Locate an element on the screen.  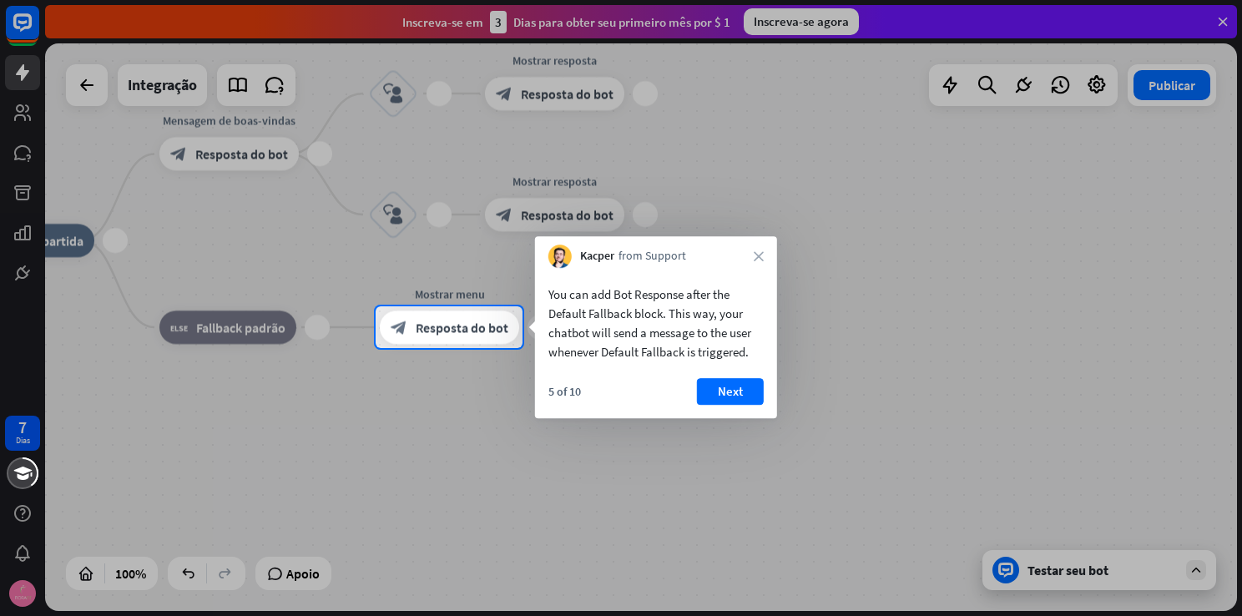
i: block_bot_response is located at coordinates (399, 327).